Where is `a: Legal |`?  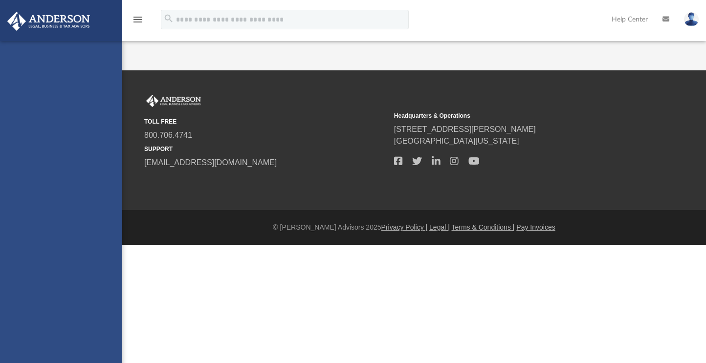
a: Legal | is located at coordinates (439, 227).